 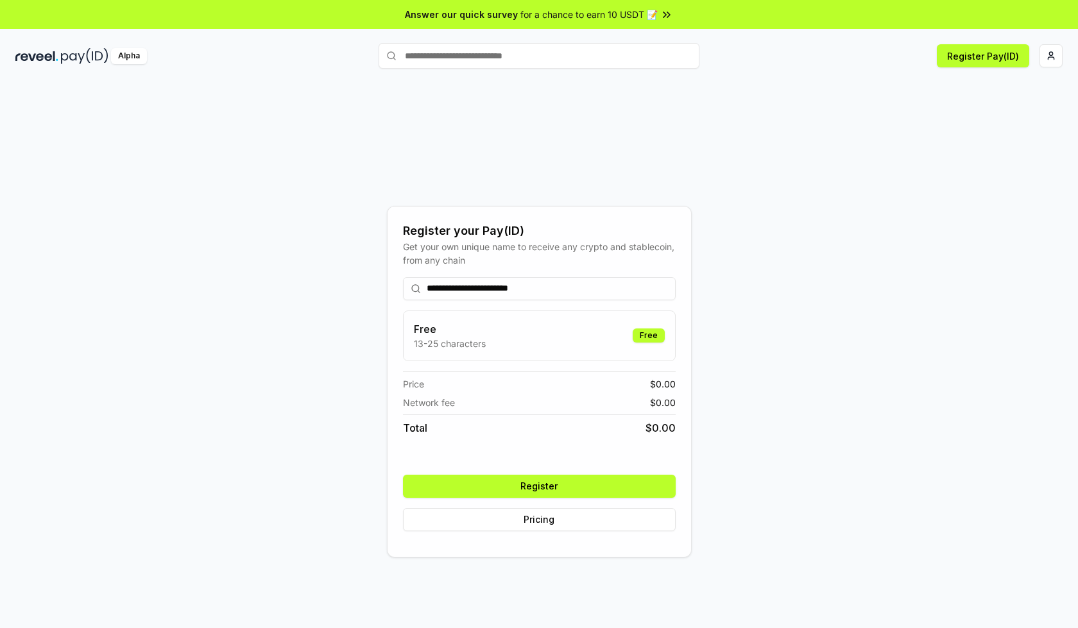 I want to click on h3: Free, so click(x=450, y=329).